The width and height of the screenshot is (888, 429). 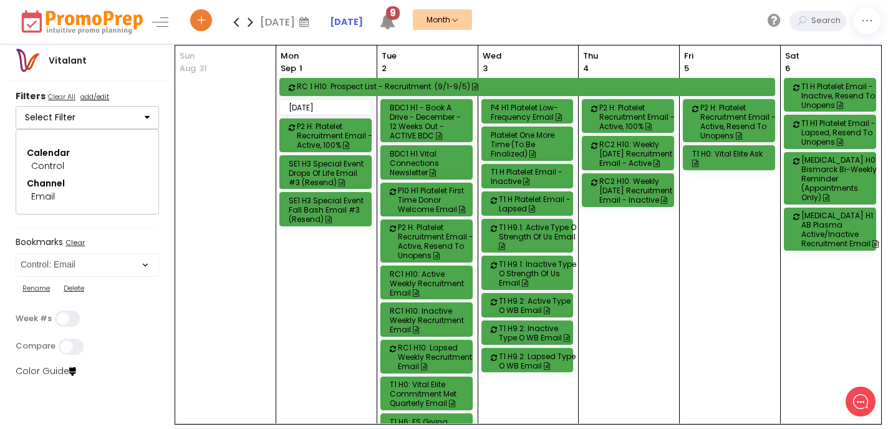 What do you see at coordinates (827, 21) in the screenshot?
I see `input: Search` at bounding box center [827, 21].